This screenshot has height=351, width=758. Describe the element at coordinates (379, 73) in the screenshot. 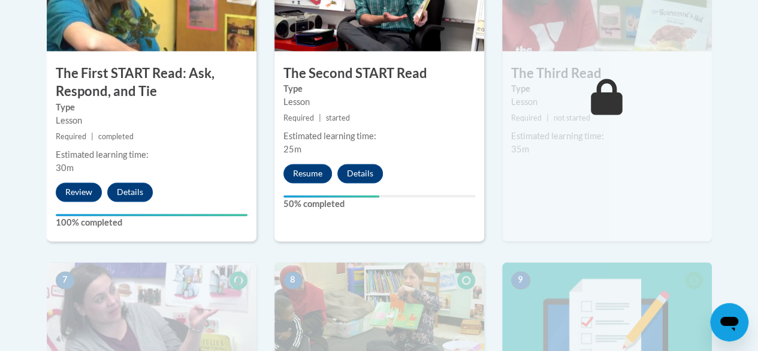

I see `h3: The Second START Read` at that location.